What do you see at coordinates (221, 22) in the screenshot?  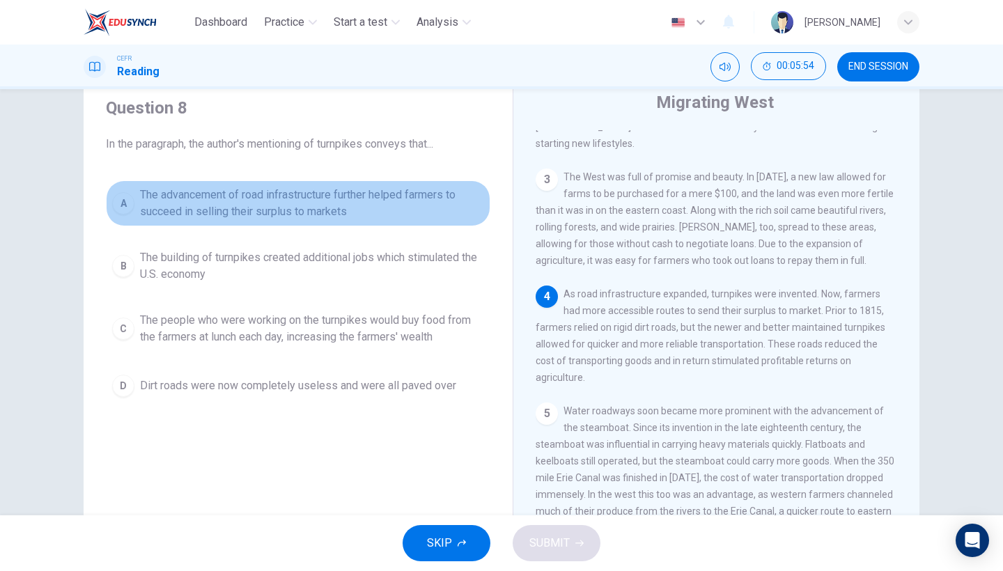 I see `a: Dashboard` at bounding box center [221, 22].